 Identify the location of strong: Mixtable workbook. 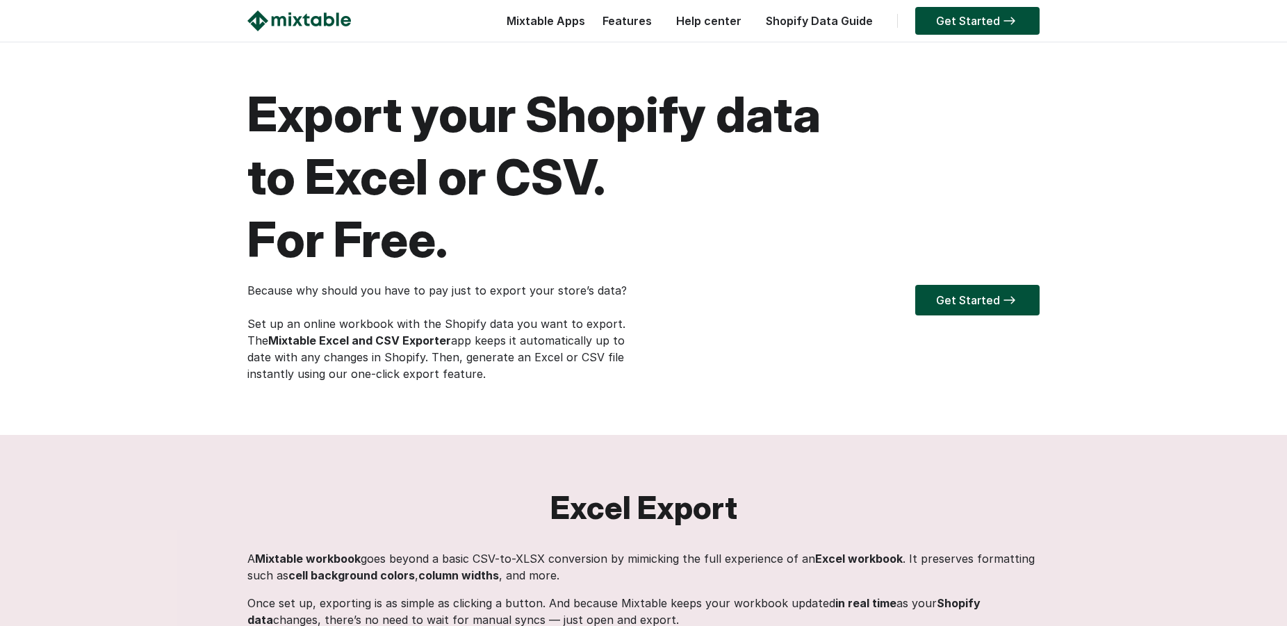
(308, 559).